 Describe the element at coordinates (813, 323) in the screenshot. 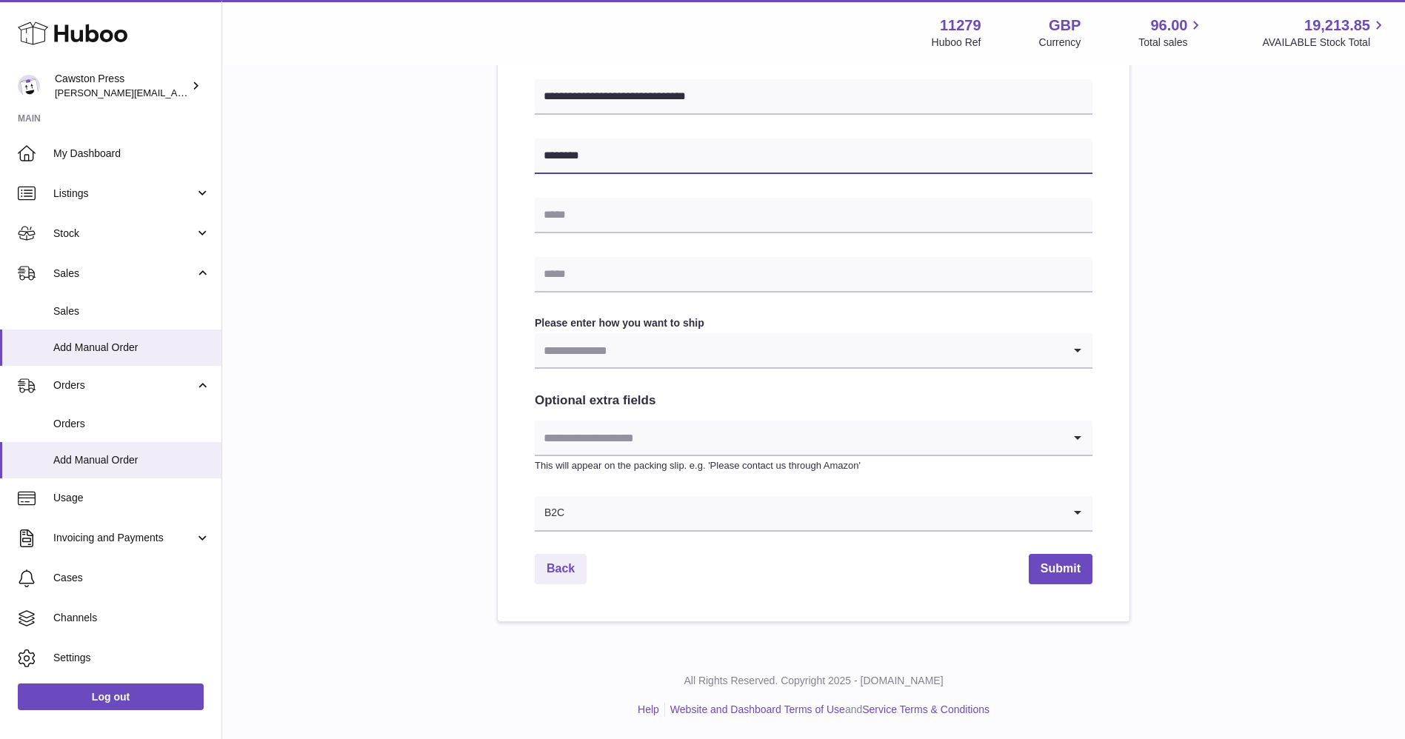

I see `label: Please enter how you want to ship` at that location.